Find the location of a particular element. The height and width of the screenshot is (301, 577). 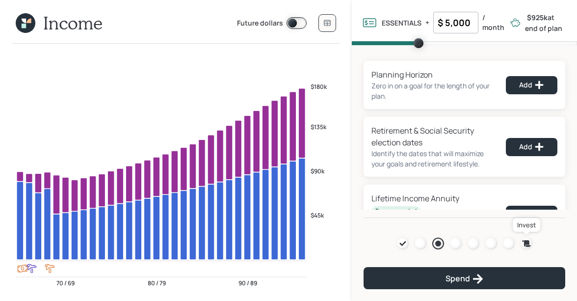

div: Retirement & Social Security election dates is located at coordinates (433, 137).